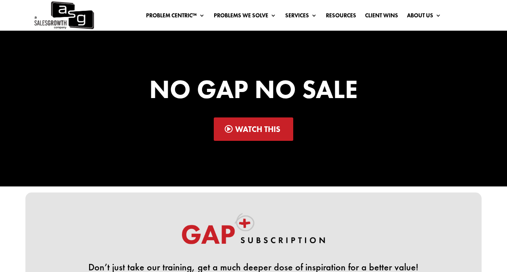 Image resolution: width=507 pixels, height=272 pixels. Describe the element at coordinates (254, 267) in the screenshot. I see `p: Don’t just take our training, get a much deeper dose of inspiration for a better value!` at that location.